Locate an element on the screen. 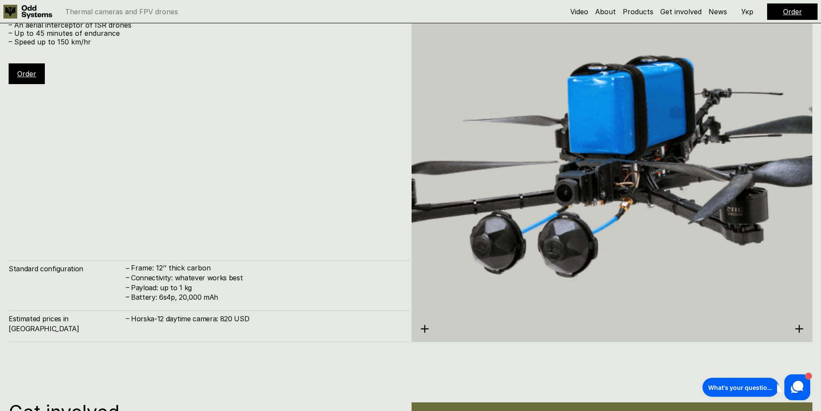 The width and height of the screenshot is (821, 411). p: – Speed up to 150 km/hr is located at coordinates (205, 42).